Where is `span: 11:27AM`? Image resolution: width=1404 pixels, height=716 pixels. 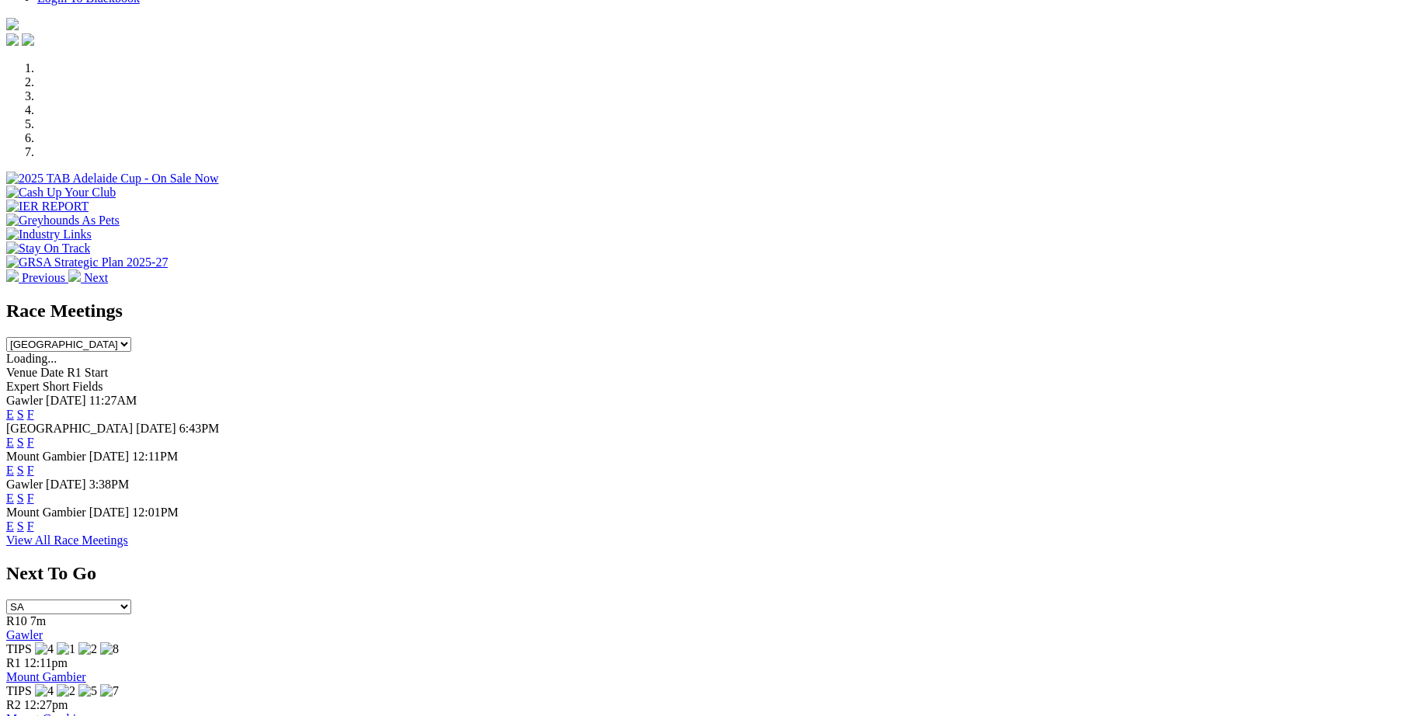
span: 11:27AM is located at coordinates (113, 400).